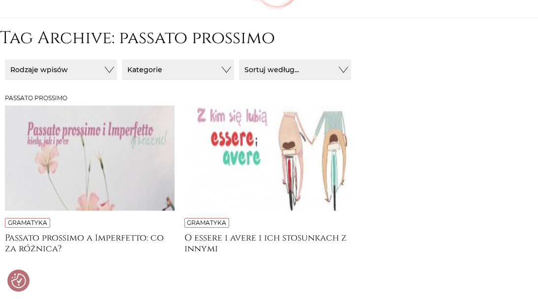  I want to click on h4: O essere i avere i ich stosunkach z innymi, so click(269, 243).